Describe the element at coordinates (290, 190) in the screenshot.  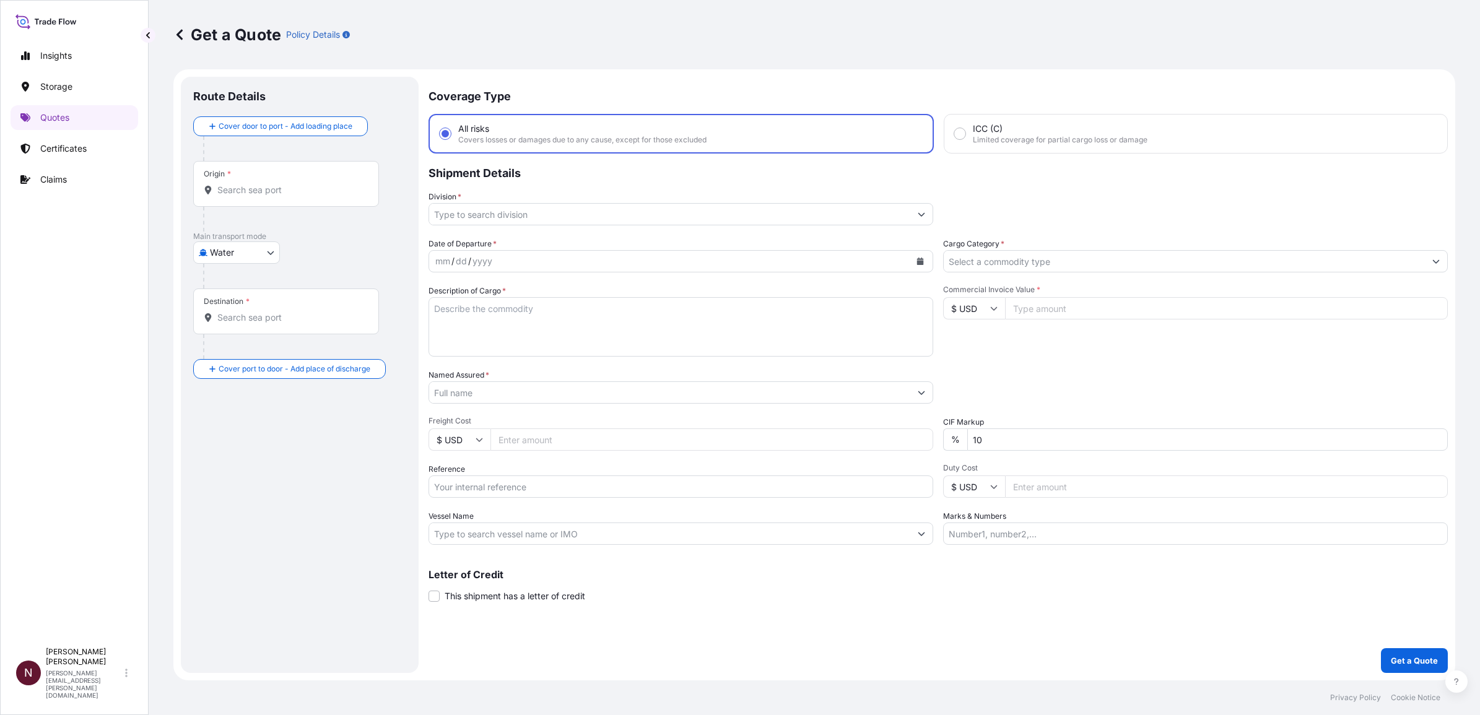
I see `input: Origin` at that location.